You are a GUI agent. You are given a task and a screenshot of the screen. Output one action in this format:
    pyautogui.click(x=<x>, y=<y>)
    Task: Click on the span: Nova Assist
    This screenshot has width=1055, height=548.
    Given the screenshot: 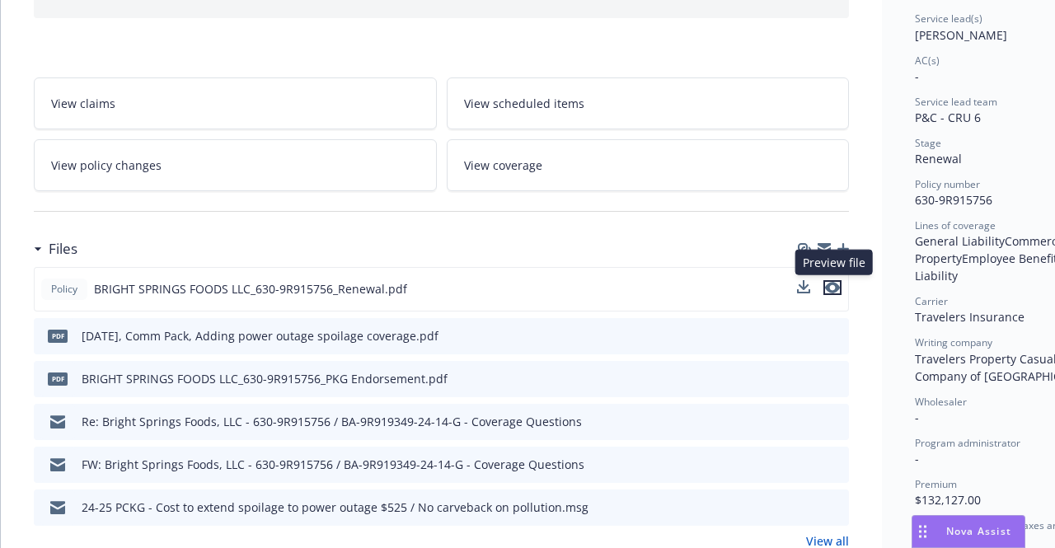 What is the action you would take?
    pyautogui.click(x=978, y=531)
    